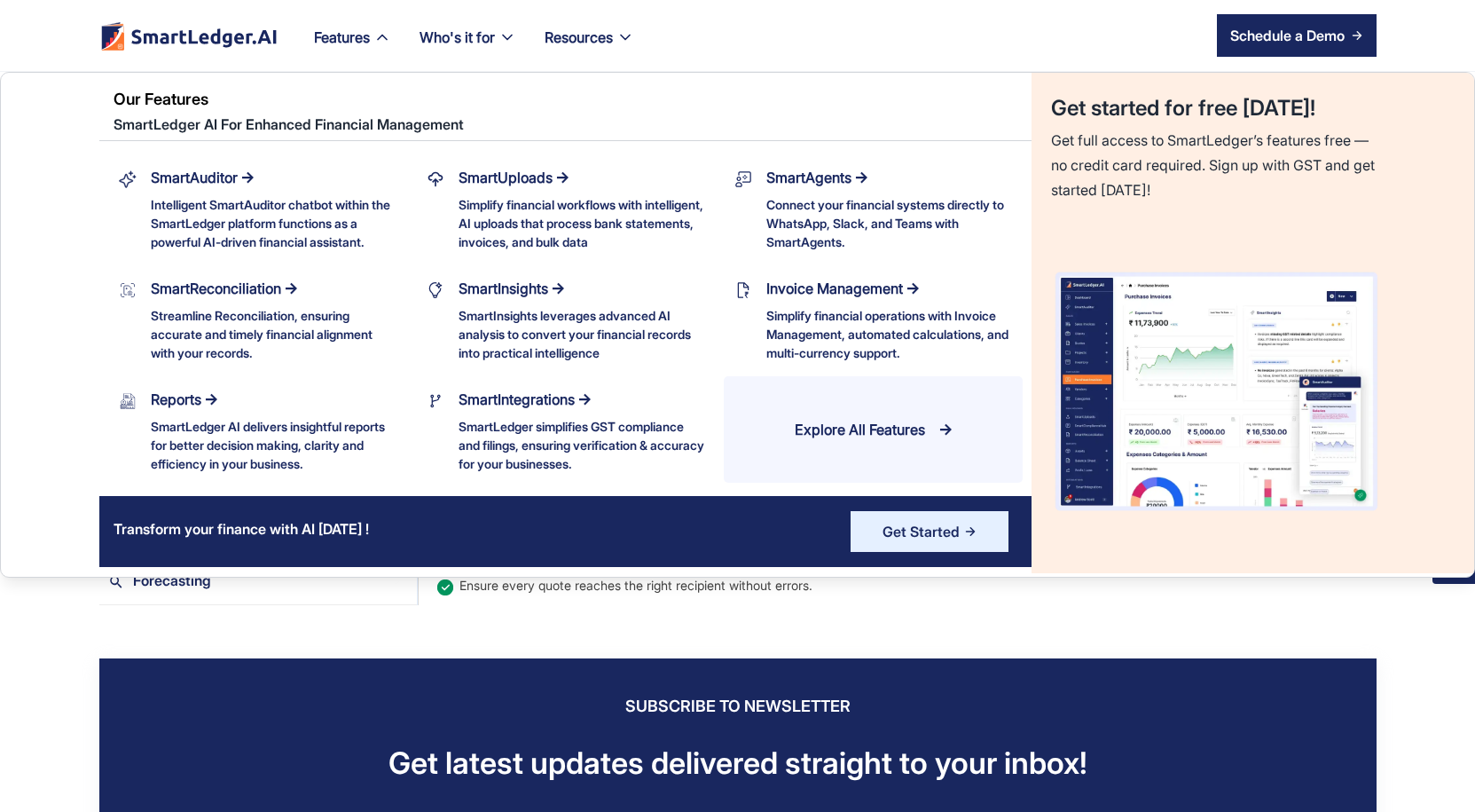 The width and height of the screenshot is (1475, 812). What do you see at coordinates (873, 318) in the screenshot?
I see `a: Invoice ManagementSimplify financial operations with Invoice Management, automated calculations, ...` at bounding box center [873, 318].